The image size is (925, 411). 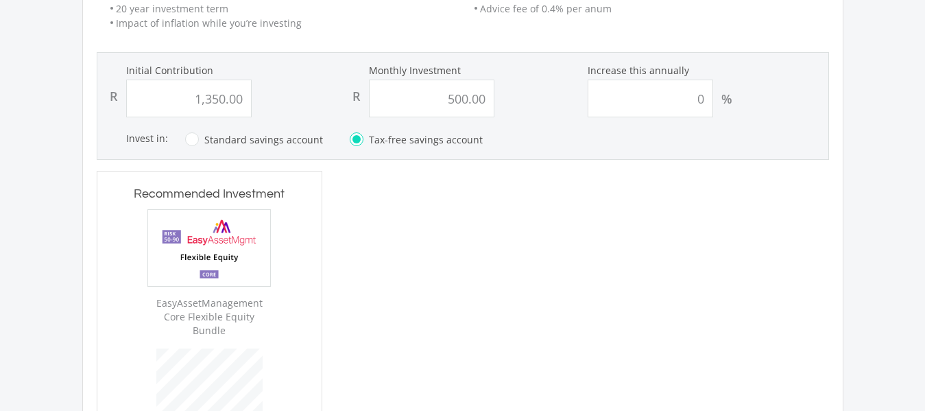 What do you see at coordinates (209, 317) in the screenshot?
I see `div: EasyAssetManagement Core Flexible Equity Bundle` at bounding box center [209, 317].